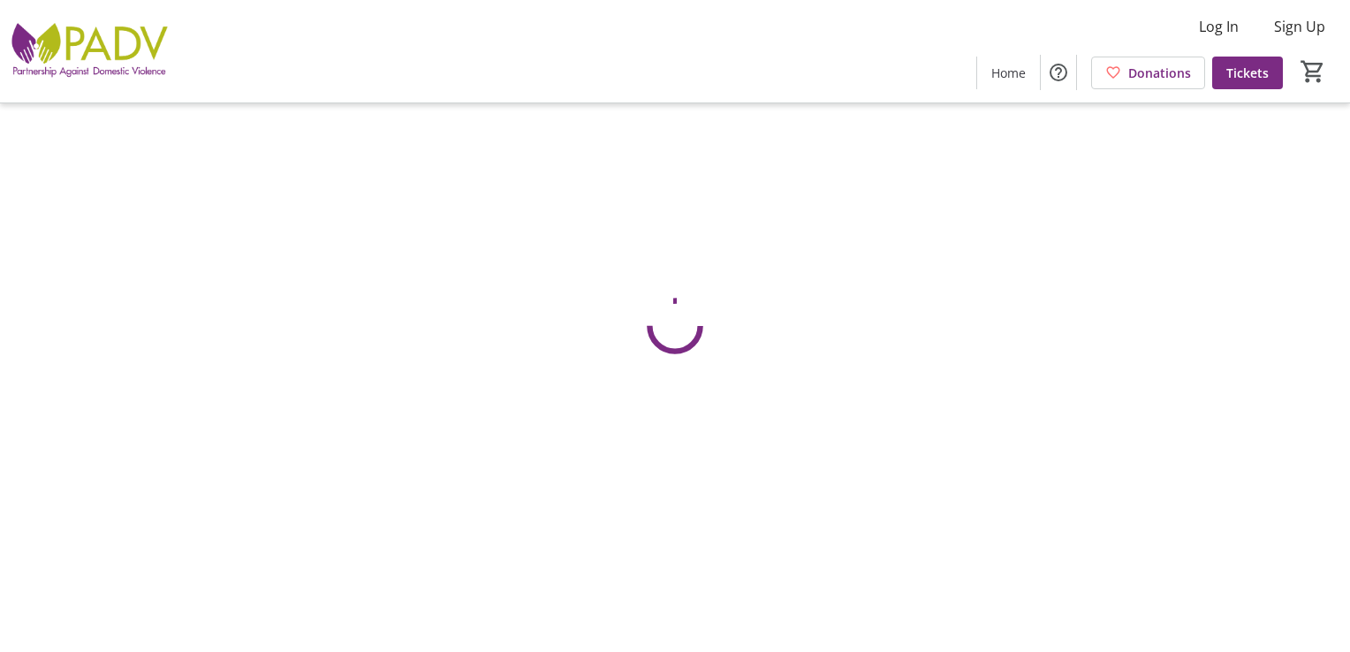  Describe the element at coordinates (1247, 72) in the screenshot. I see `span: Tickets` at that location.